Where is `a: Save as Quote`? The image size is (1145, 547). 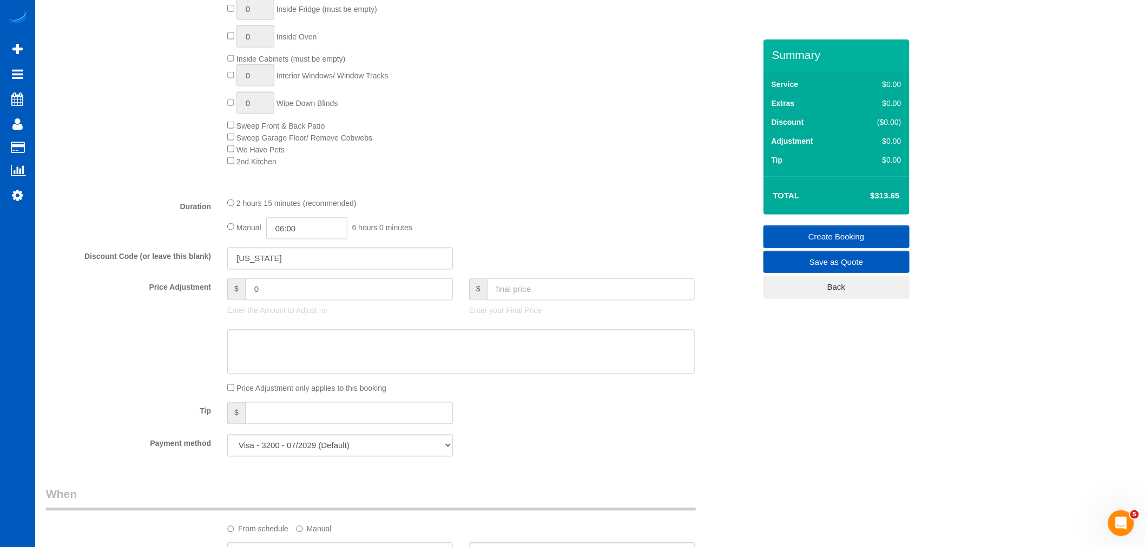 a: Save as Quote is located at coordinates (836, 262).